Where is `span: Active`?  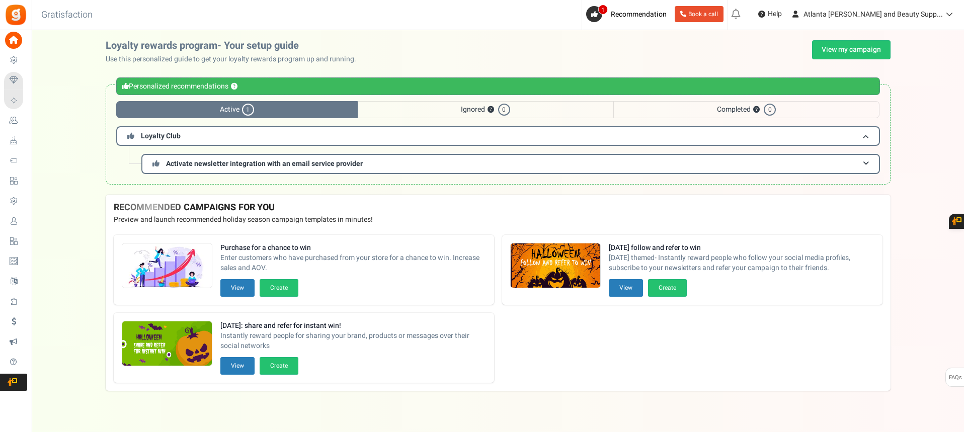 span: Active is located at coordinates (237, 110).